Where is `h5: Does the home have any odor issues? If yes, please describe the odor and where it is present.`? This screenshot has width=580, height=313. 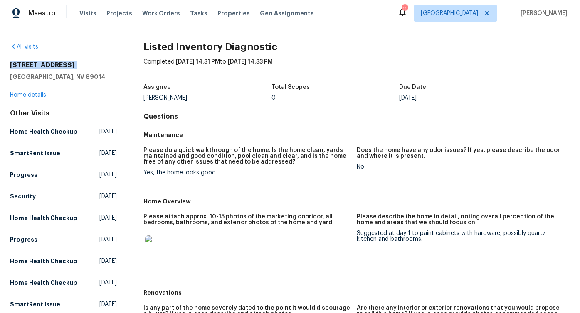 h5: Does the home have any odor issues? If yes, please describe the odor and where it is present. is located at coordinates (460, 153).